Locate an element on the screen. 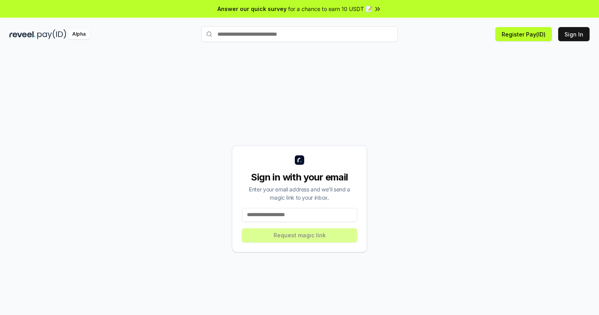  button: Register Pay(ID) is located at coordinates (524, 34).